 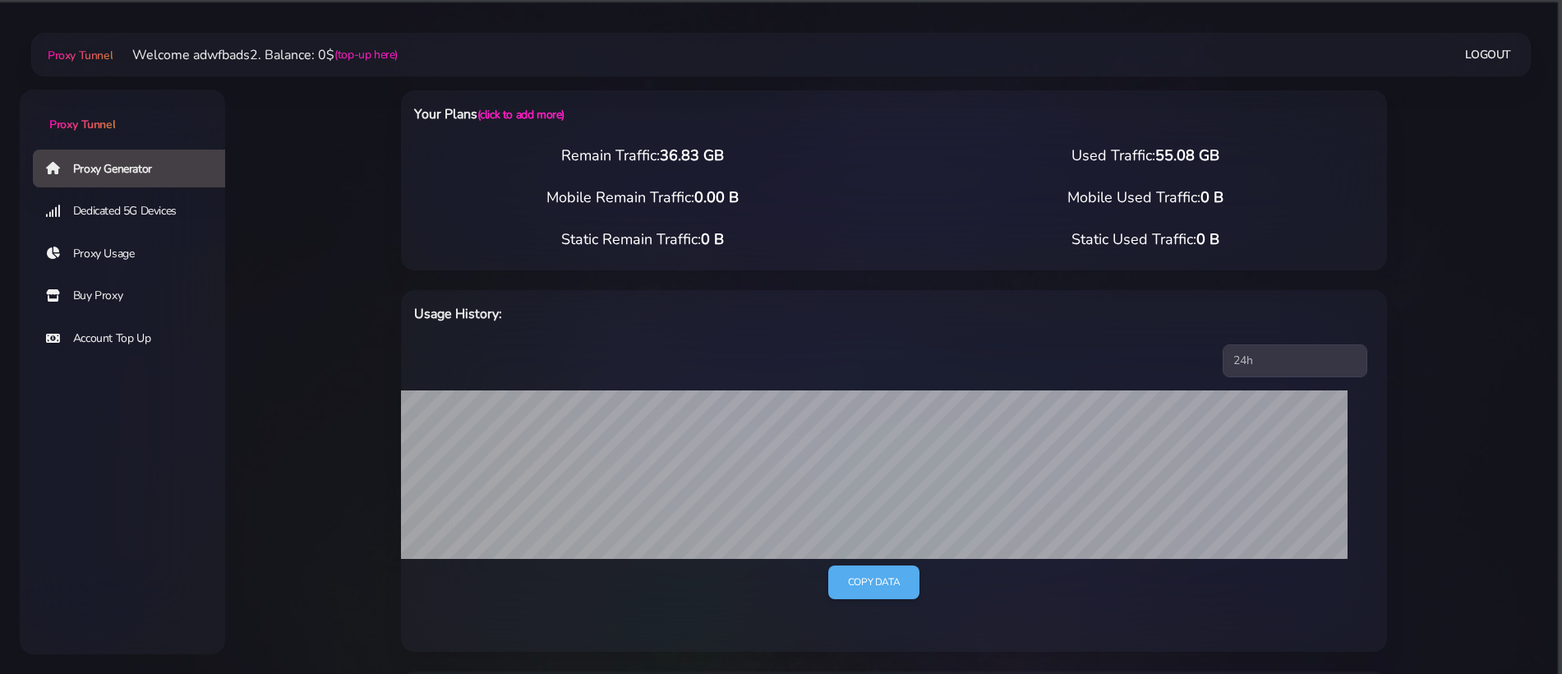 I want to click on h6: Your Plans, so click(x=689, y=114).